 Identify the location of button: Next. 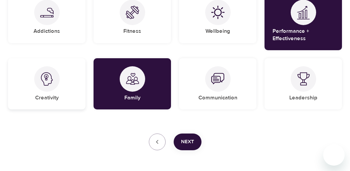
(188, 142).